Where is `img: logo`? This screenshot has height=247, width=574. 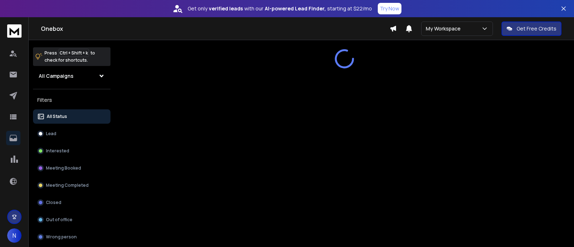
img: logo is located at coordinates (14, 31).